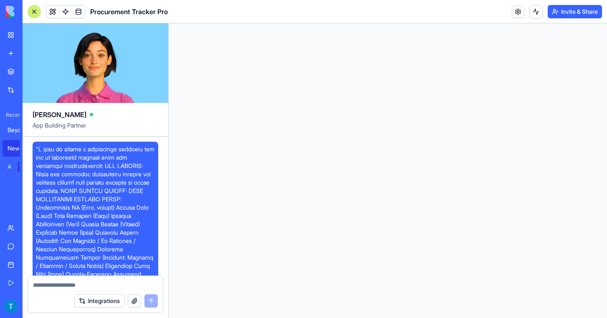 This screenshot has height=318, width=607. What do you see at coordinates (19, 149) in the screenshot?
I see `a: New App` at bounding box center [19, 149].